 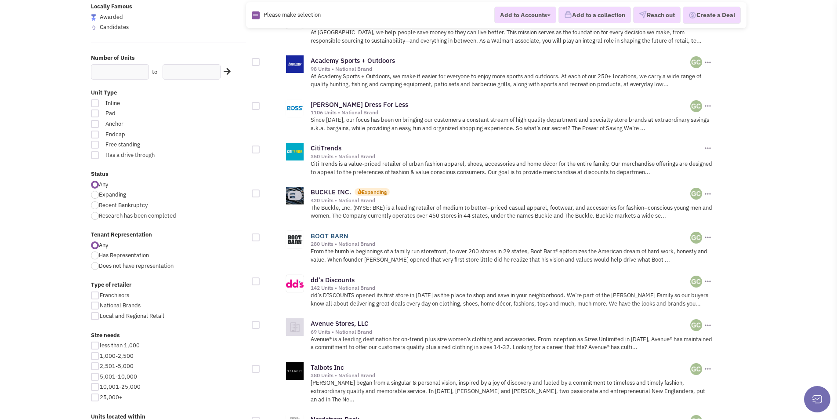 I want to click on span: Recent Bankruptcy, so click(x=123, y=205).